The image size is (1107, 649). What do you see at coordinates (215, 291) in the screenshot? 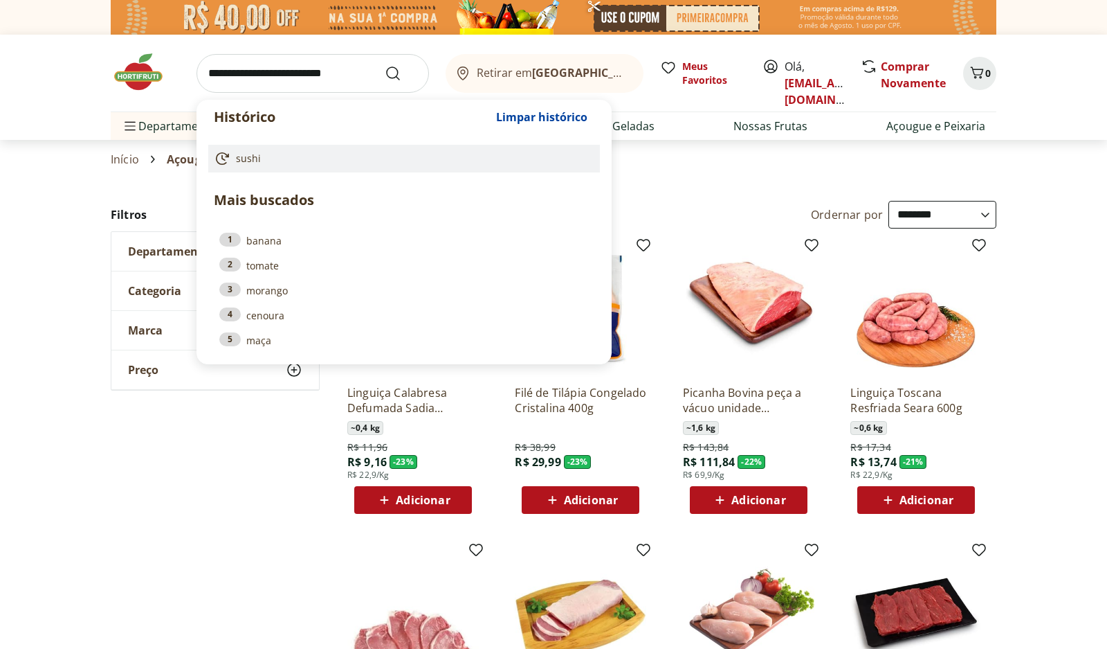
I see `button: Categoria` at bounding box center [215, 291].